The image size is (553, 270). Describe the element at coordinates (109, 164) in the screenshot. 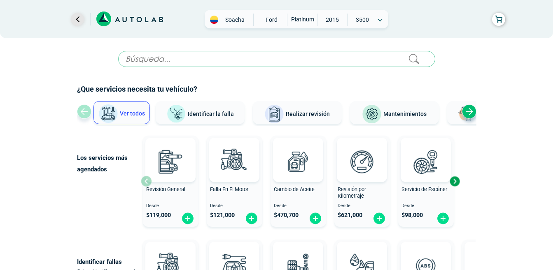

I see `p: Los servicios más agendados` at that location.